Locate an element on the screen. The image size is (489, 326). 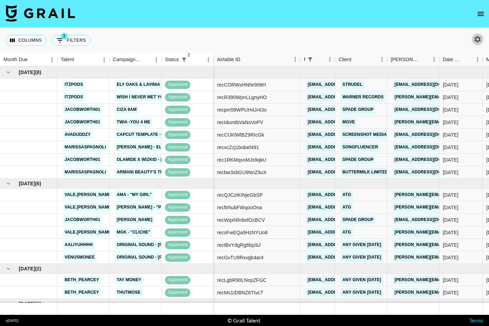
div: 6/4/2025 is located at coordinates (450, 232).